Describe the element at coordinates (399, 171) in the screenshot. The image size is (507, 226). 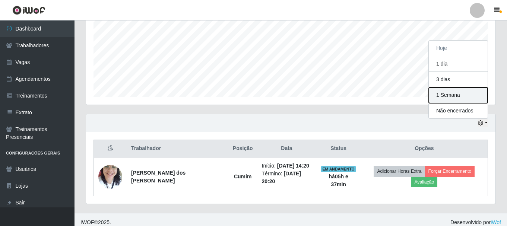
I see `button: Adicionar Horas Extra` at that location.